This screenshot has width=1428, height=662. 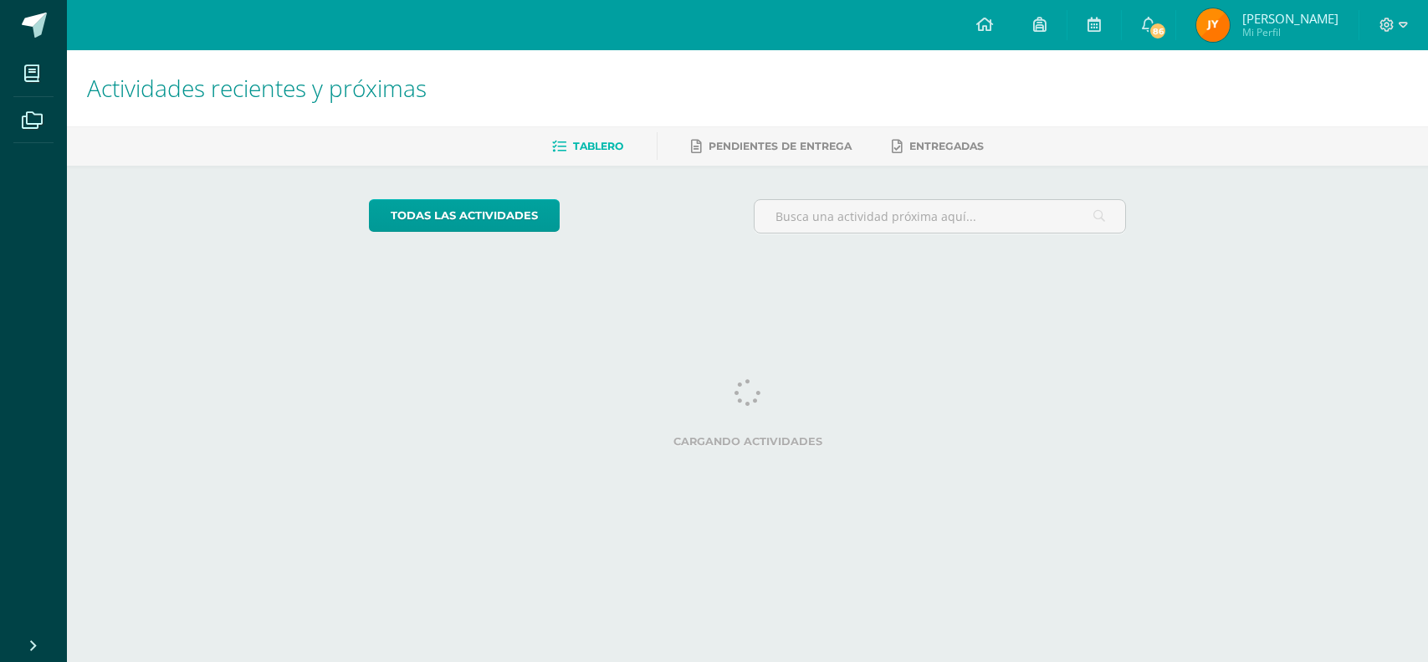 What do you see at coordinates (946, 146) in the screenshot?
I see `span: Entregadas` at bounding box center [946, 146].